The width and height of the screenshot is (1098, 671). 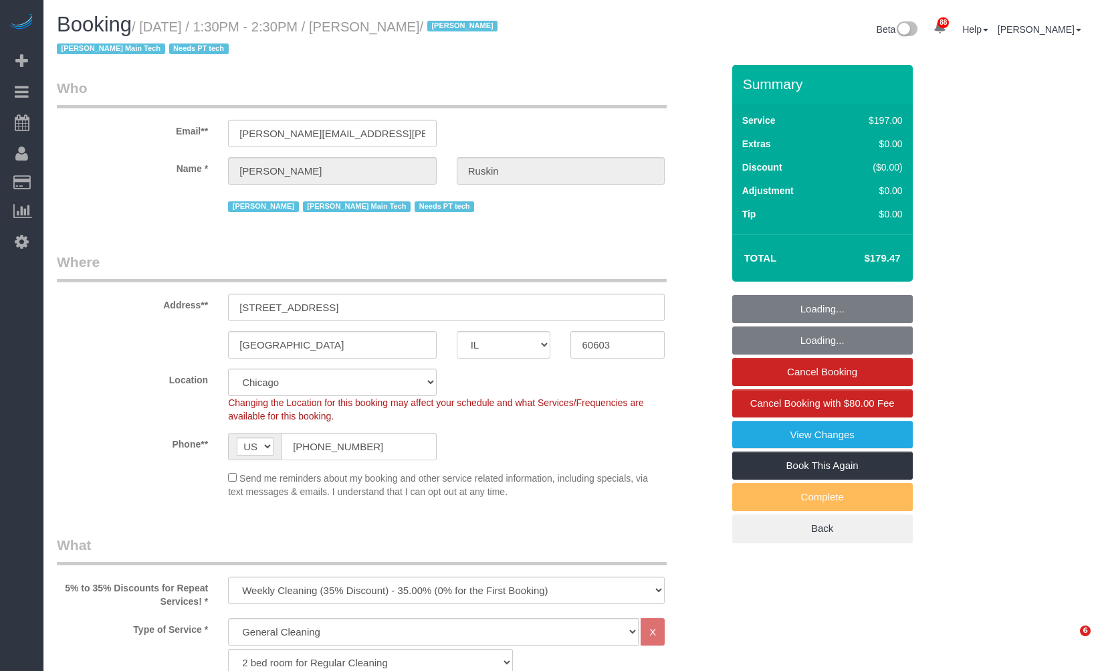 What do you see at coordinates (436, 409) in the screenshot?
I see `span: Changing the Location for this booking may affect your schedule and what Services/Frequencies are...` at bounding box center [436, 409].